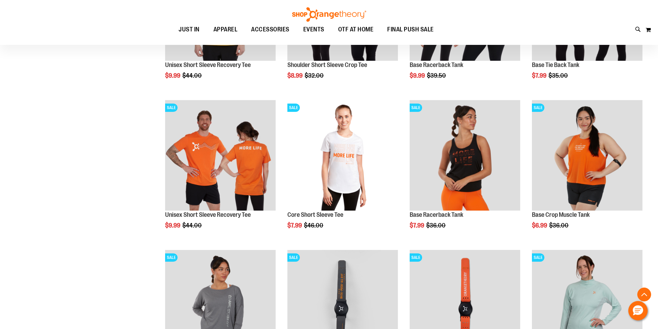 This screenshot has height=329, width=658. Describe the element at coordinates (313, 29) in the screenshot. I see `span: EVENTS` at that location.